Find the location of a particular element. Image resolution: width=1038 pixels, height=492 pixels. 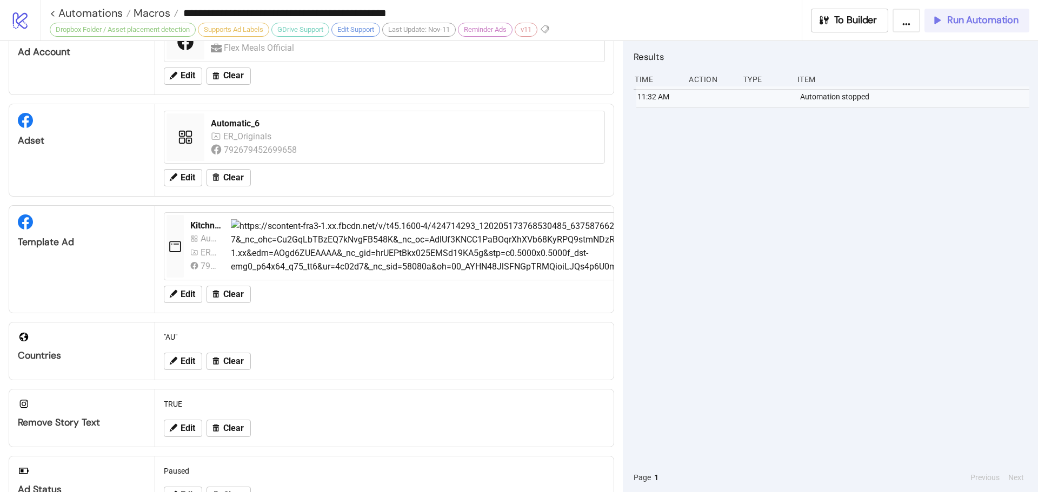

div: Dropbox Folder / Asset placement detection is located at coordinates (123, 30).